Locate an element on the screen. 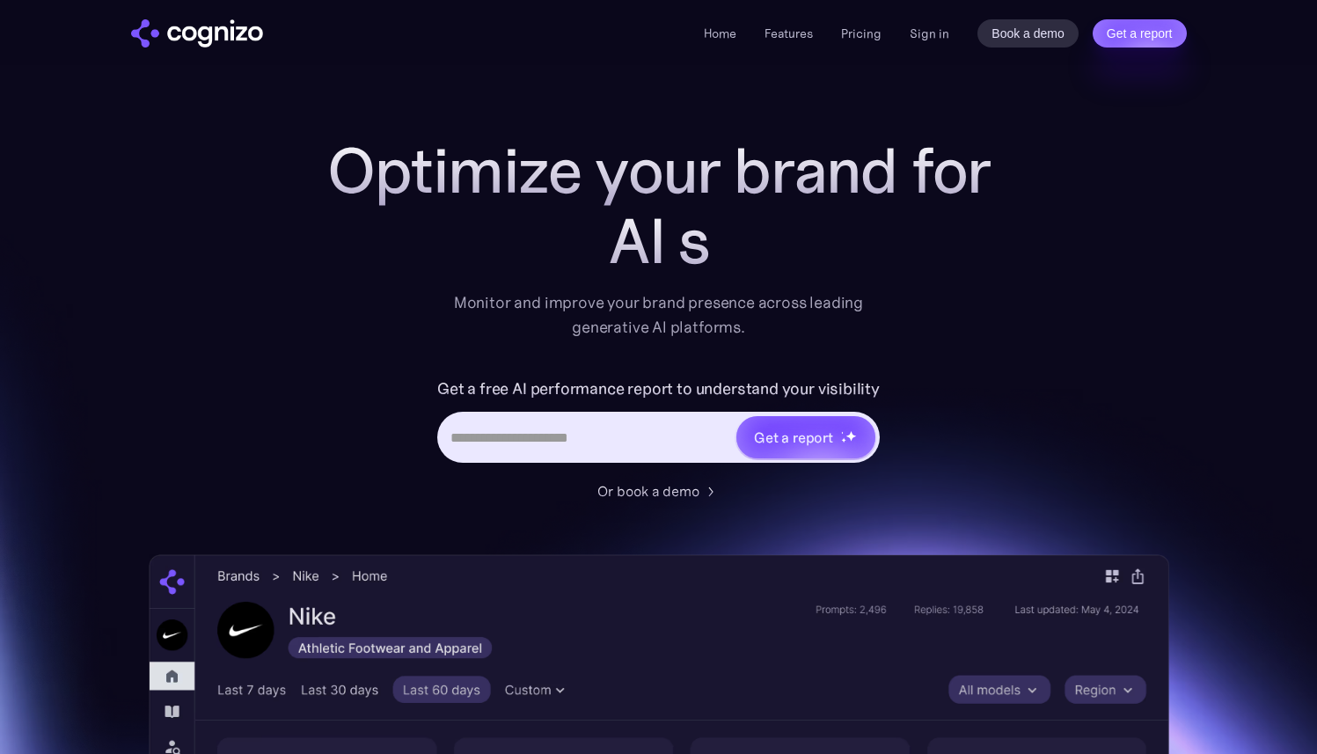 The height and width of the screenshot is (754, 1317). a: home is located at coordinates (197, 33).